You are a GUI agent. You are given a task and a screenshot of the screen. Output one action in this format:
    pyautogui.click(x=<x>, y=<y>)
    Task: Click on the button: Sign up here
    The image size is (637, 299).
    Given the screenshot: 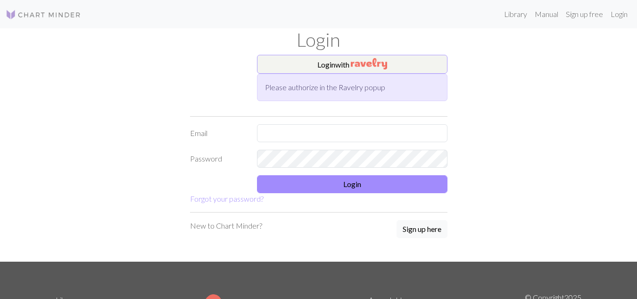 What is the action you would take?
    pyautogui.click(x=422, y=229)
    